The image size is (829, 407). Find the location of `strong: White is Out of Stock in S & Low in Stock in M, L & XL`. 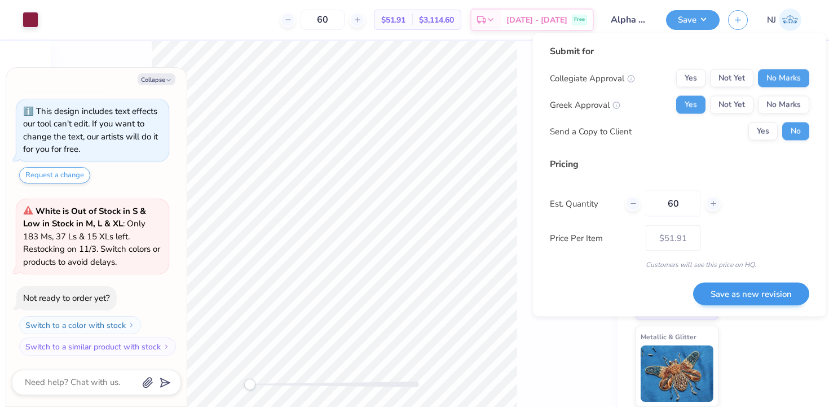

strong: White is Out of Stock in S & Low in Stock in M, L & XL is located at coordinates (85, 217).